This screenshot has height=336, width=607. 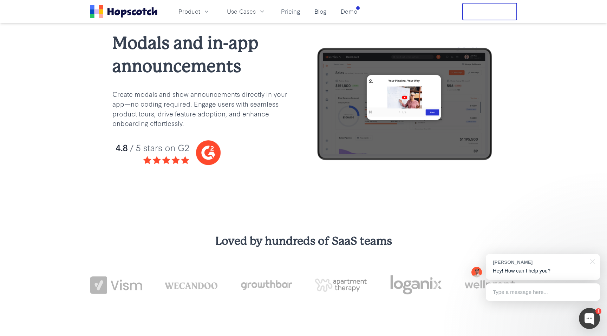 What do you see at coordinates (320, 11) in the screenshot?
I see `a: Blog` at bounding box center [320, 11].